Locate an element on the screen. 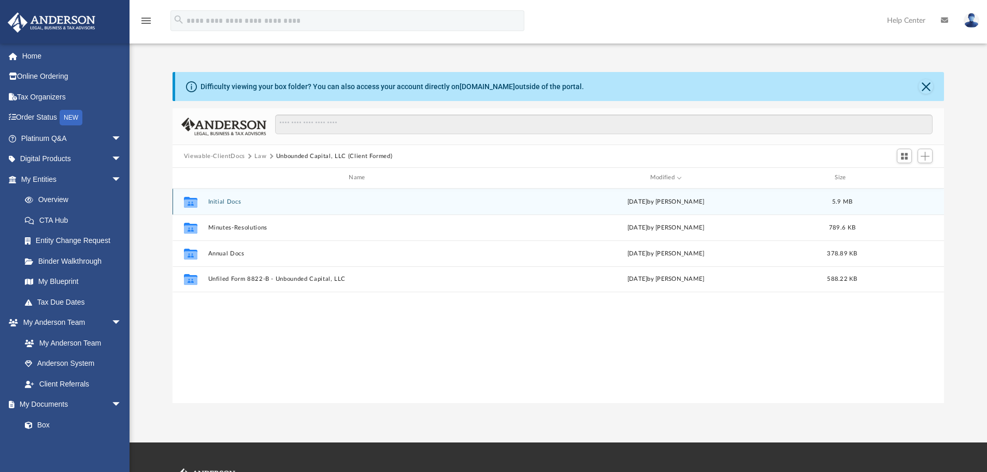 The width and height of the screenshot is (987, 472). div: NEW is located at coordinates (71, 118).